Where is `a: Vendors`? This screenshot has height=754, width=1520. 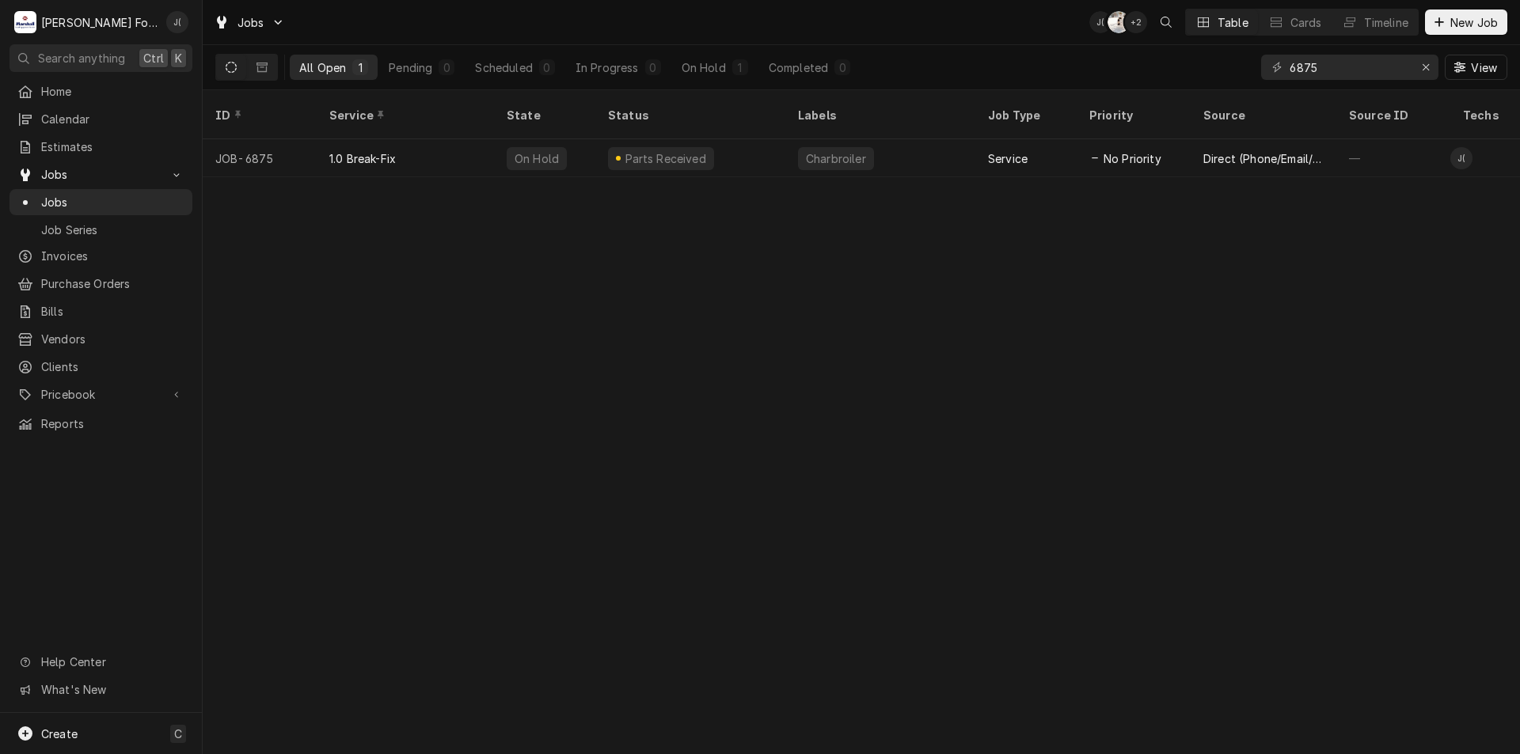
a: Vendors is located at coordinates (101, 339).